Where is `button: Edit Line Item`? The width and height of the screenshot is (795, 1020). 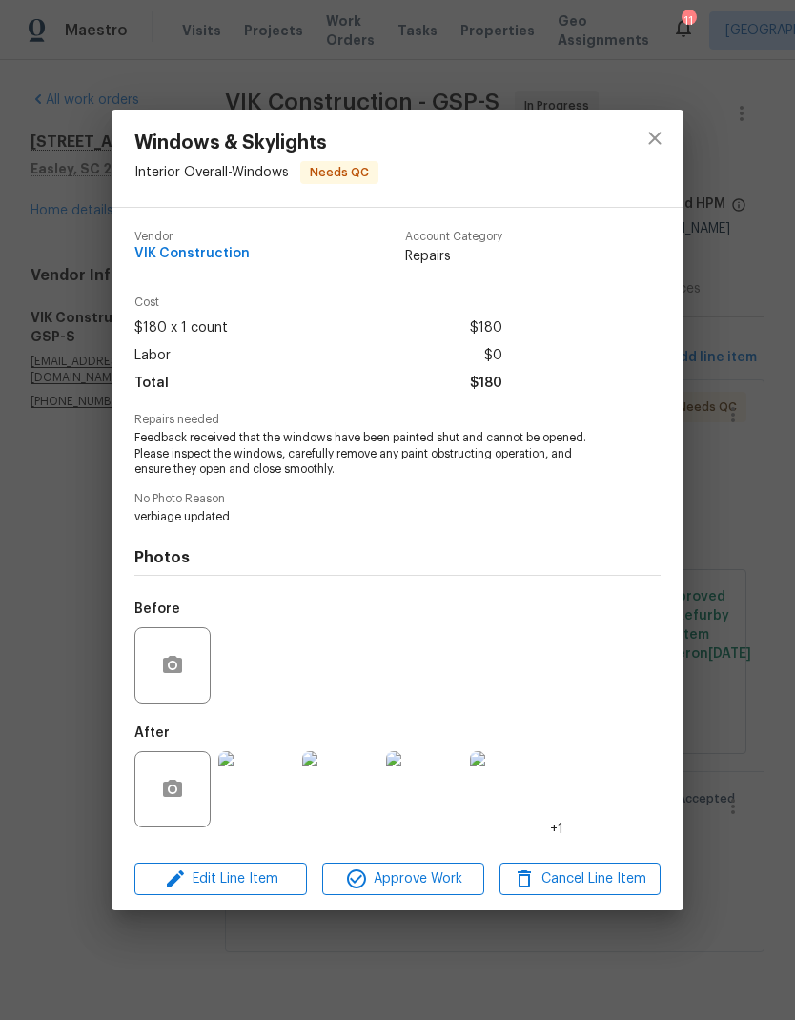
button: Edit Line Item is located at coordinates (220, 879).